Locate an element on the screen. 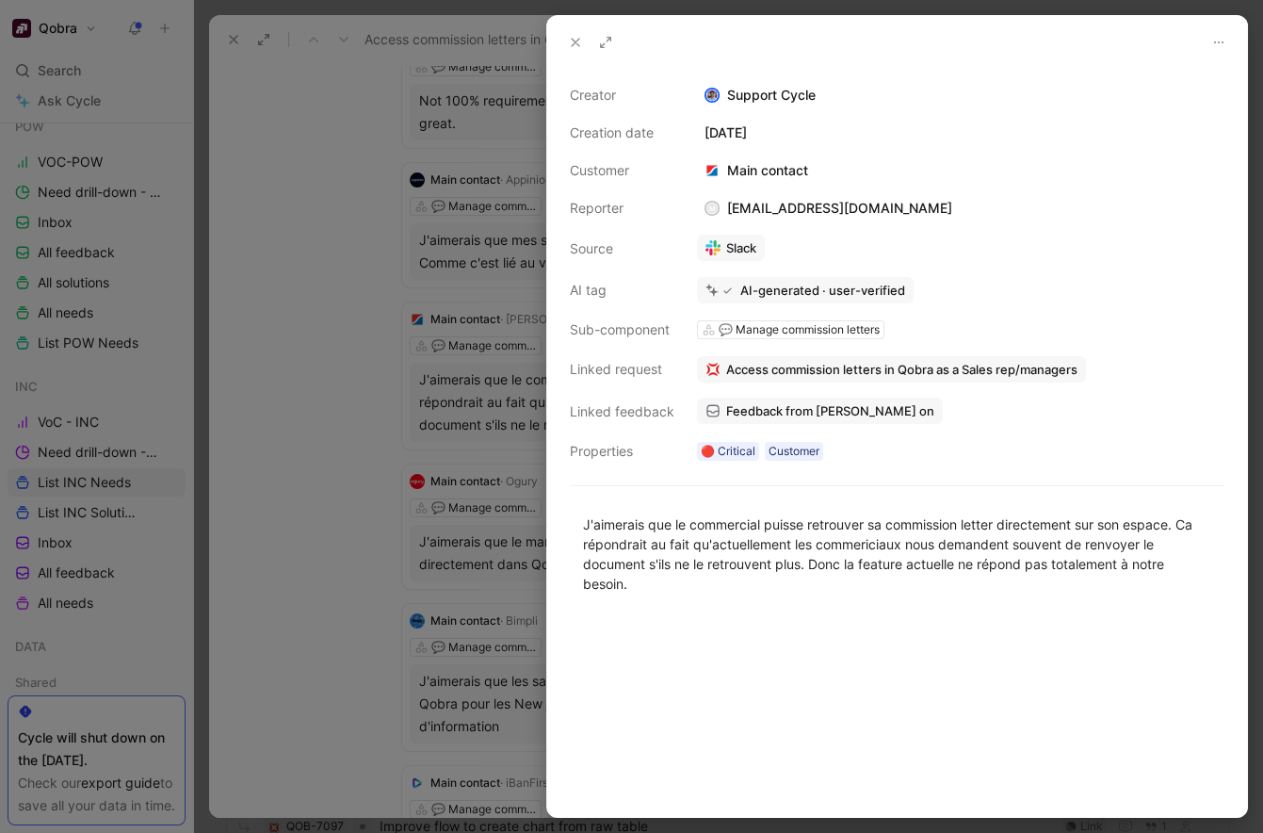 This screenshot has height=833, width=1263. div: AI tag is located at coordinates (622, 290).